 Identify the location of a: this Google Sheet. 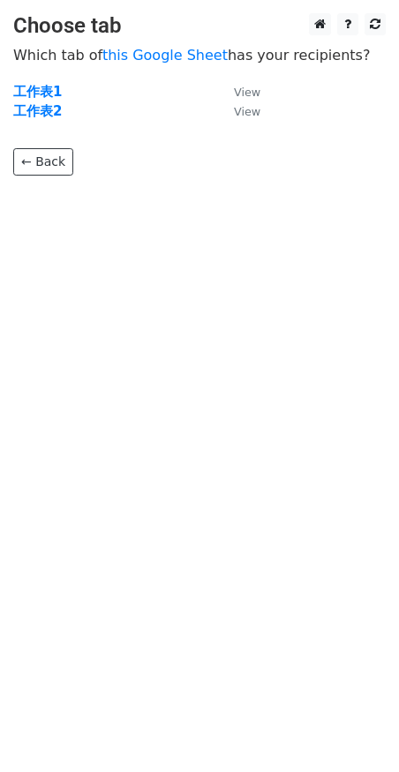
(165, 55).